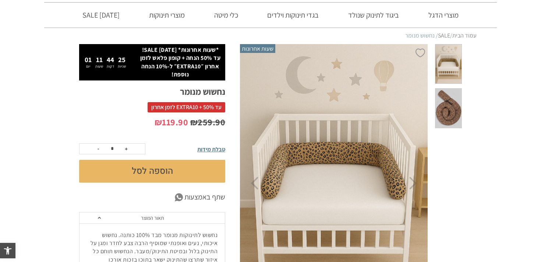 This screenshot has width=541, height=262. Describe the element at coordinates (208, 122) in the screenshot. I see `bdi: 259.90` at that location.